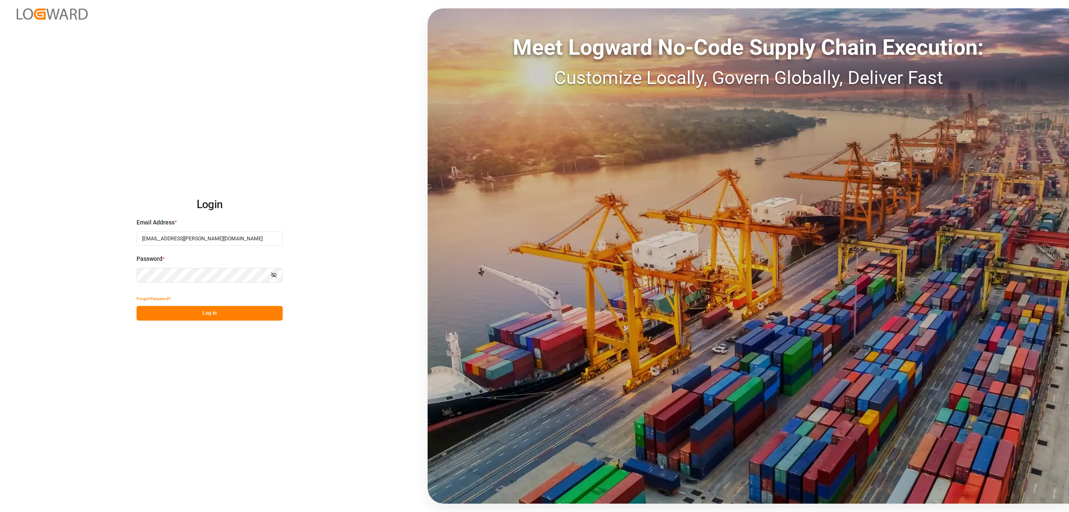 The width and height of the screenshot is (1069, 512). Describe the element at coordinates (154, 298) in the screenshot. I see `button: Forgot Password?` at that location.